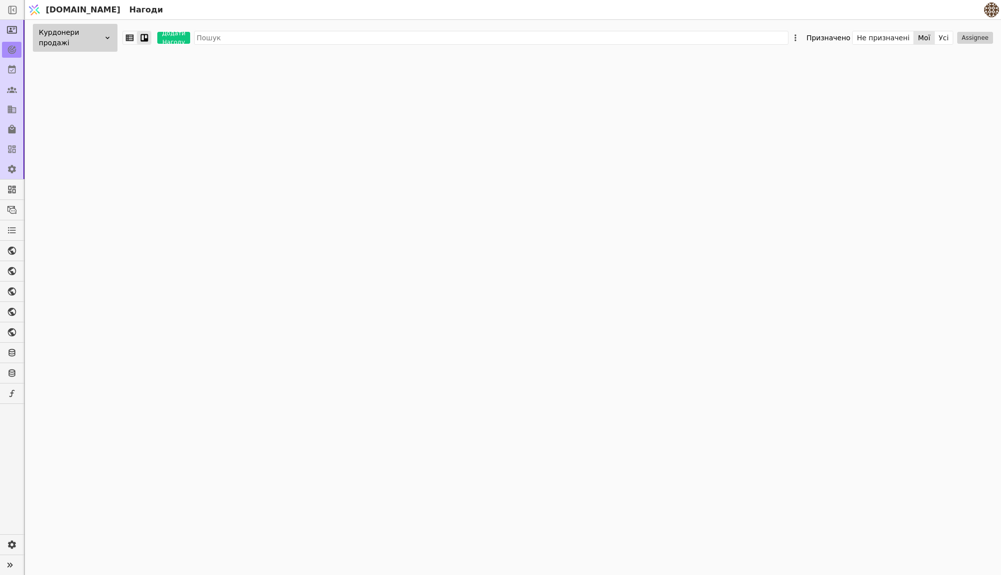  Describe the element at coordinates (34, 10) in the screenshot. I see `img: Logo` at that location.